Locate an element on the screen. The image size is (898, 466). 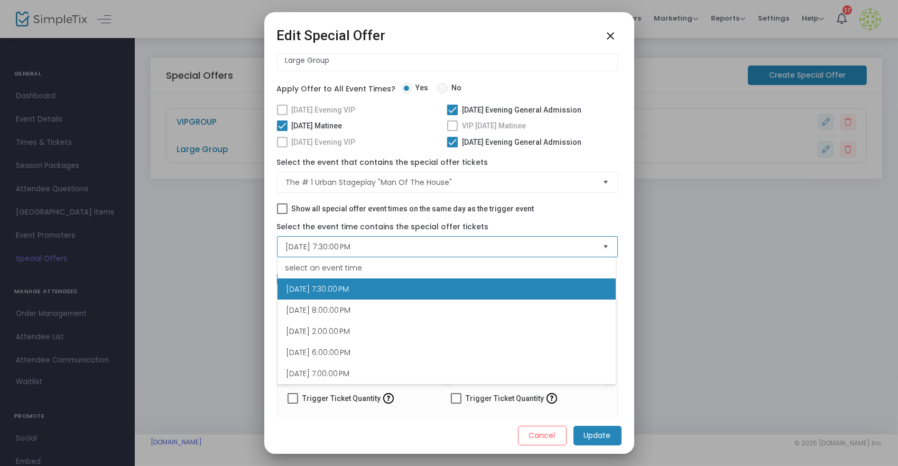
mat-icon: close is located at coordinates (611, 36).